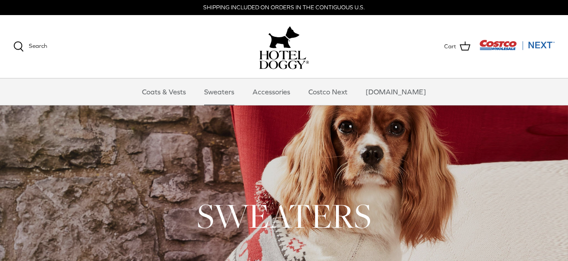 Image resolution: width=568 pixels, height=261 pixels. I want to click on a: Cart, so click(457, 47).